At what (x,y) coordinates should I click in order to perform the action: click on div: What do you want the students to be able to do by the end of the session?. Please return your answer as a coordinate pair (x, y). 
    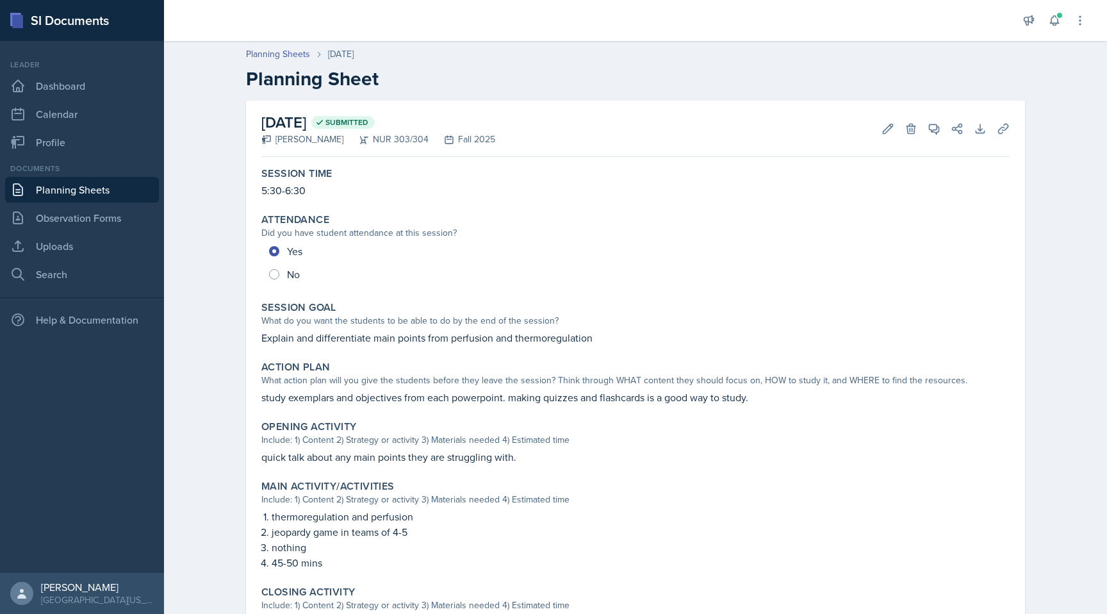
    Looking at the image, I should click on (636, 320).